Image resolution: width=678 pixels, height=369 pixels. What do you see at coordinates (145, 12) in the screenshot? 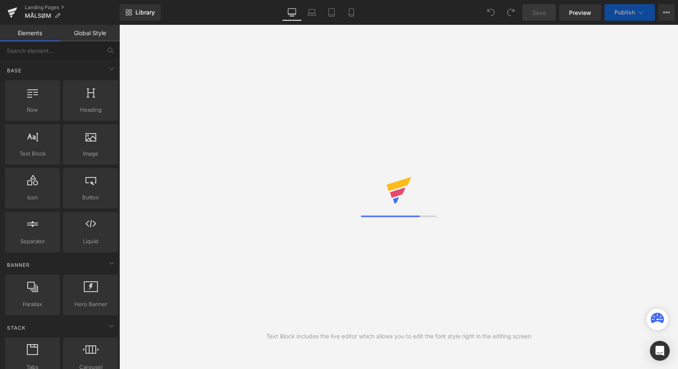
I see `span: Library` at bounding box center [145, 12].